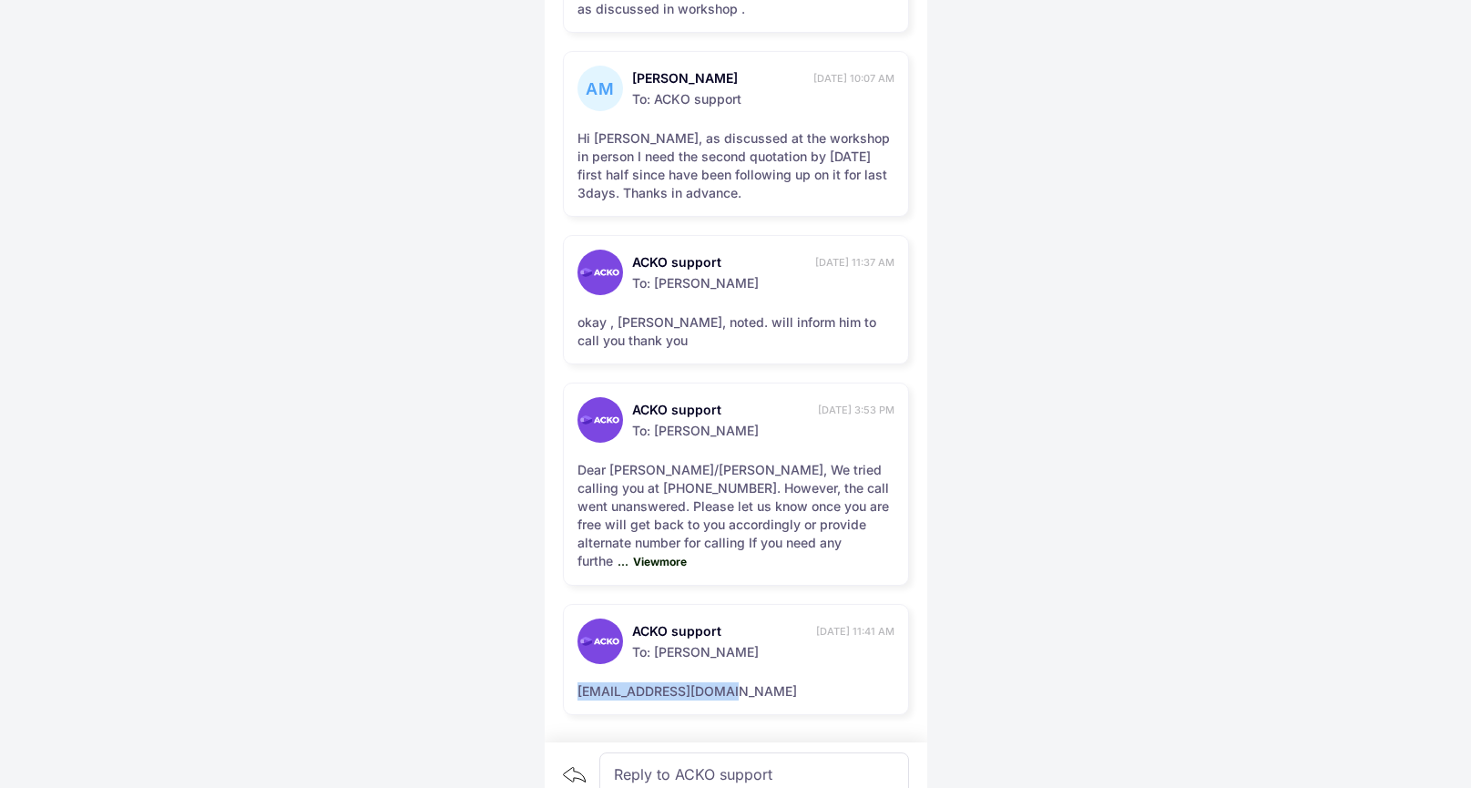 Image resolution: width=1471 pixels, height=788 pixels. Describe the element at coordinates (763, 97) in the screenshot. I see `span: To: ACKO support` at that location.